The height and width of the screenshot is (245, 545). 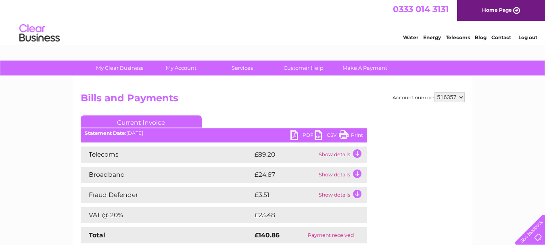 I want to click on a: Print, so click(x=351, y=136).